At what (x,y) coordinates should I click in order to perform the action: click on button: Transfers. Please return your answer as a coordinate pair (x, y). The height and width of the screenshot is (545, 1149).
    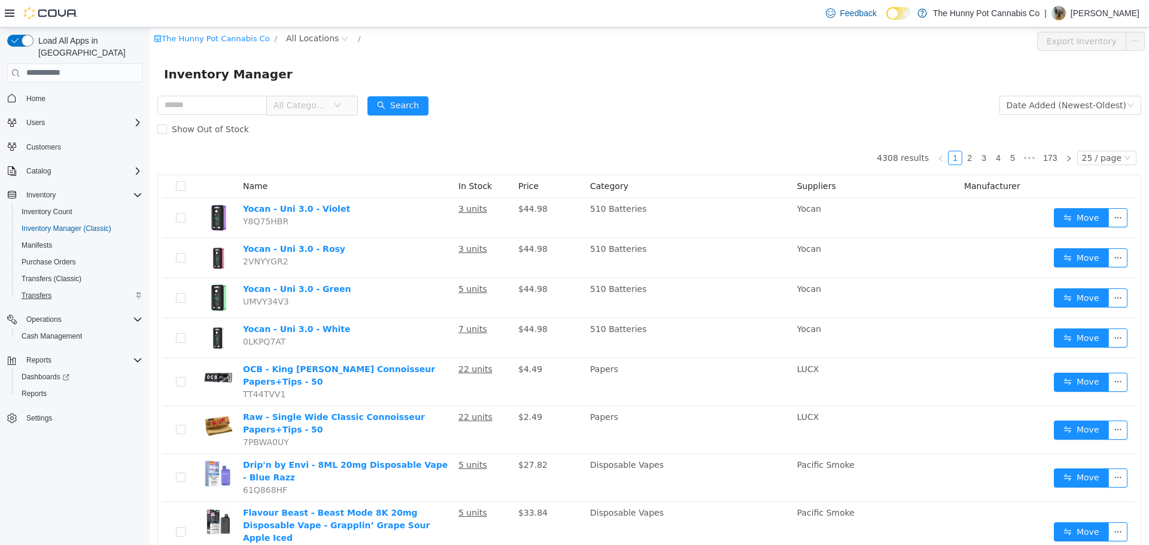
    Looking at the image, I should click on (80, 296).